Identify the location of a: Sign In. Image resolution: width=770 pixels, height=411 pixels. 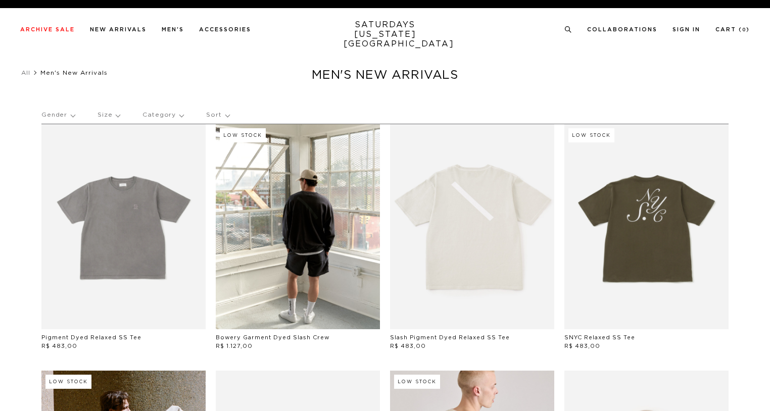
(686, 29).